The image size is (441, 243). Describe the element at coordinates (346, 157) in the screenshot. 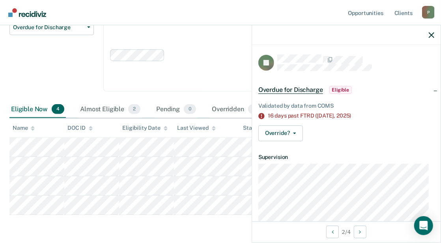

I see `dt: Supervision` at that location.